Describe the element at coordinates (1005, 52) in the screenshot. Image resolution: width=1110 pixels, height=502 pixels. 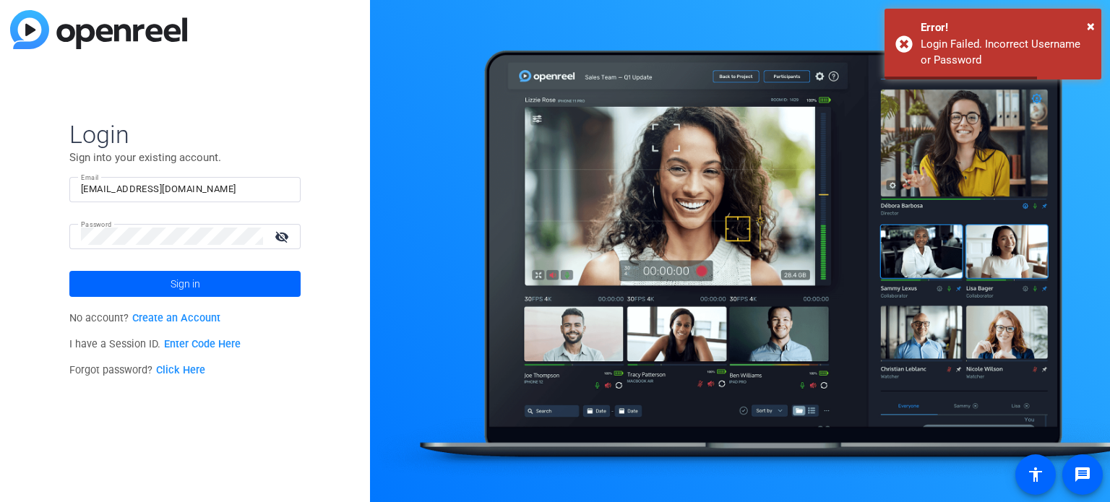
I see `div: Login Failed. Incorrect Username or Password` at that location.